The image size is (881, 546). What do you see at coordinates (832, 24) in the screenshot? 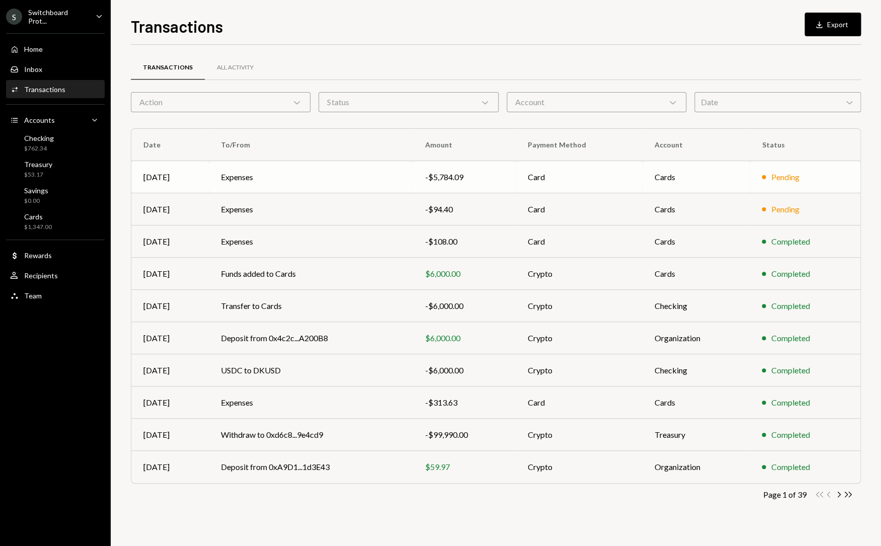
I see `button: Export` at bounding box center [832, 24].